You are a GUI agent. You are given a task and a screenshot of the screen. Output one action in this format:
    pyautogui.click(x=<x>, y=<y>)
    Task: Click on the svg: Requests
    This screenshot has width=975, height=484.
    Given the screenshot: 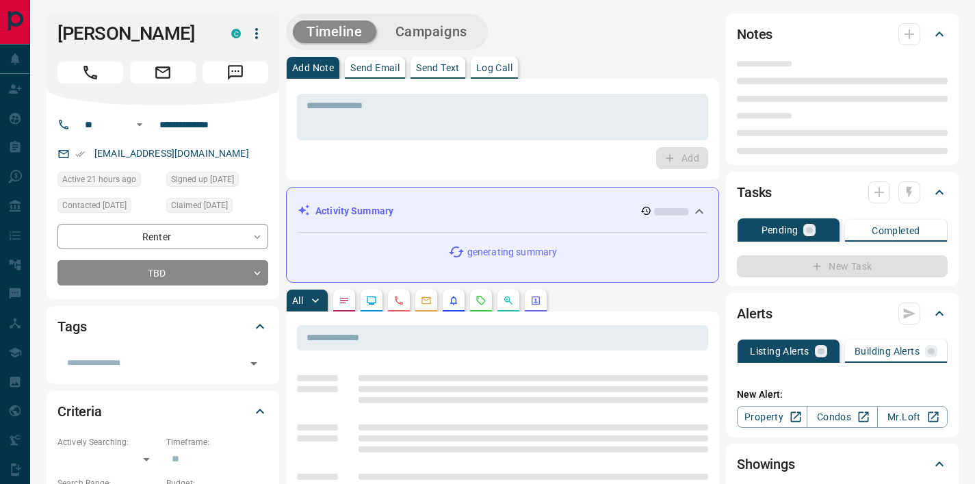 What is the action you would take?
    pyautogui.click(x=481, y=300)
    